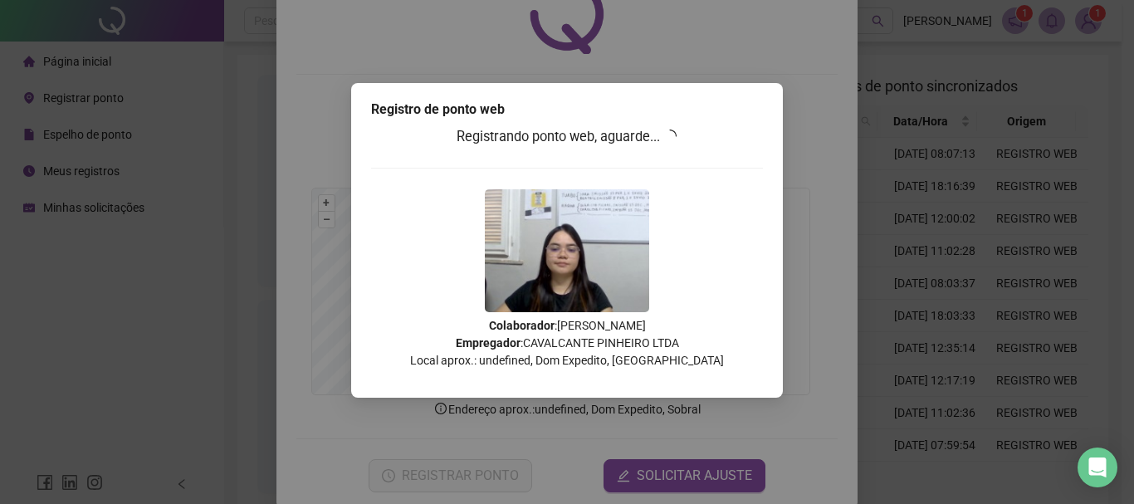 This screenshot has height=504, width=1134. I want to click on div: Registro de ponto web, so click(567, 110).